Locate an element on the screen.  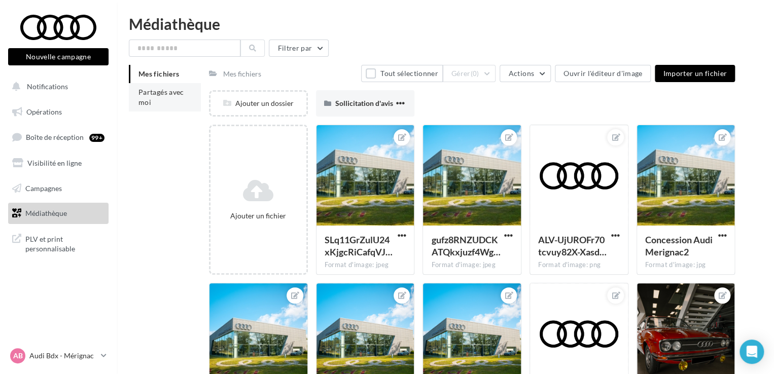
a: Visibilité en ligne is located at coordinates (58, 163).